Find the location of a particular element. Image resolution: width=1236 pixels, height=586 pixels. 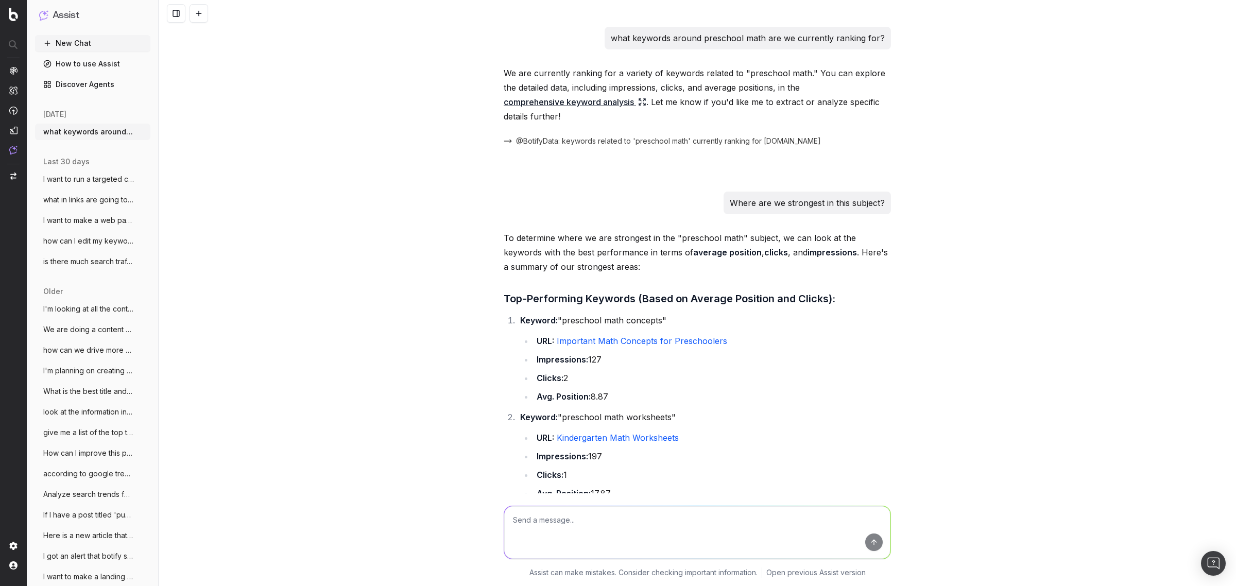

button: give me a list of the top ten pages of c is located at coordinates (93, 433).